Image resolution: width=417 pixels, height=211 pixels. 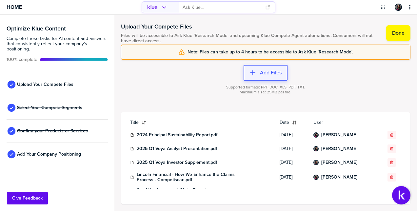 I want to click on span: Date, so click(x=284, y=123).